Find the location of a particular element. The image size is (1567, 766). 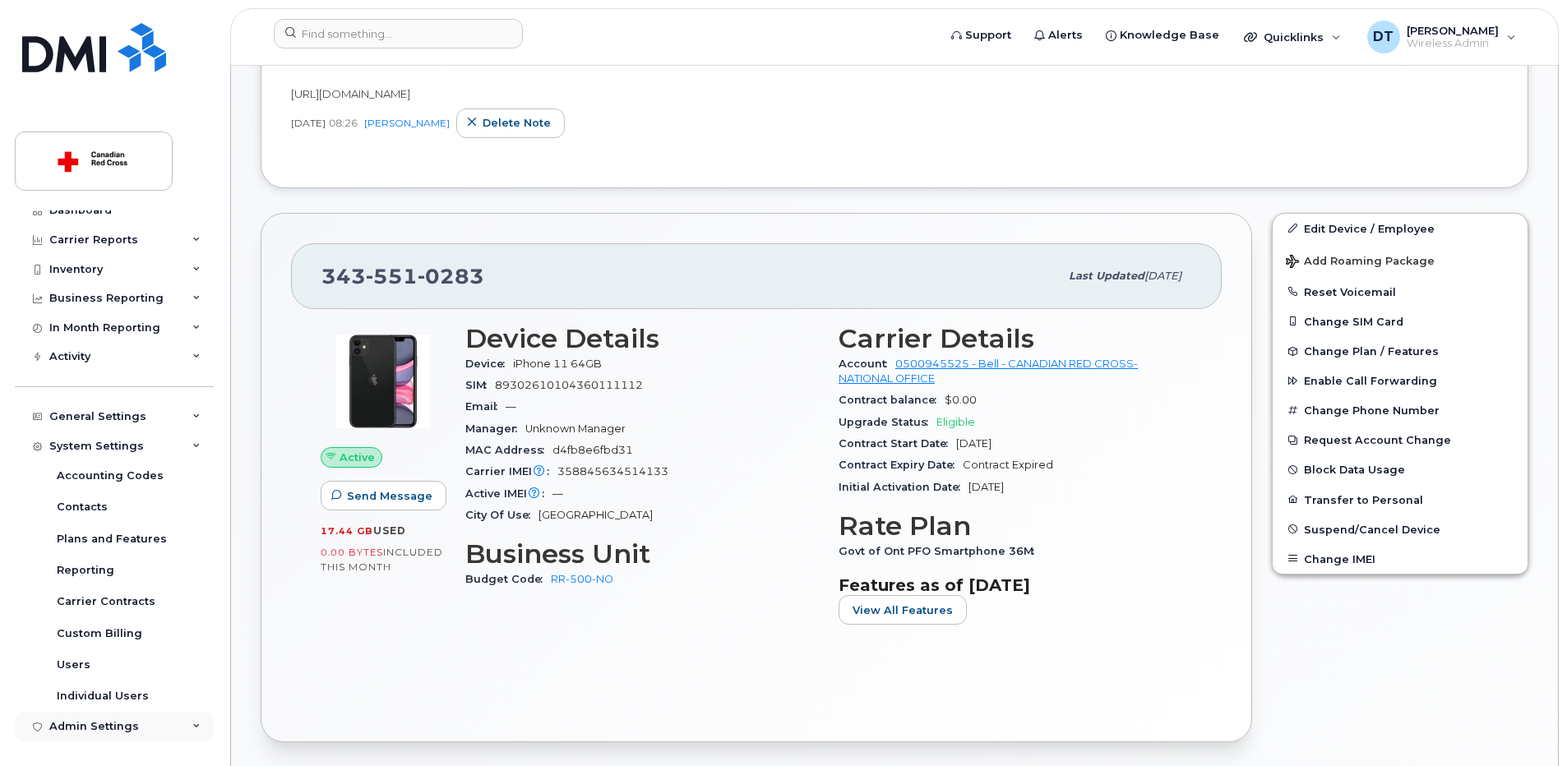

span: Unknown Manager is located at coordinates (576, 428).